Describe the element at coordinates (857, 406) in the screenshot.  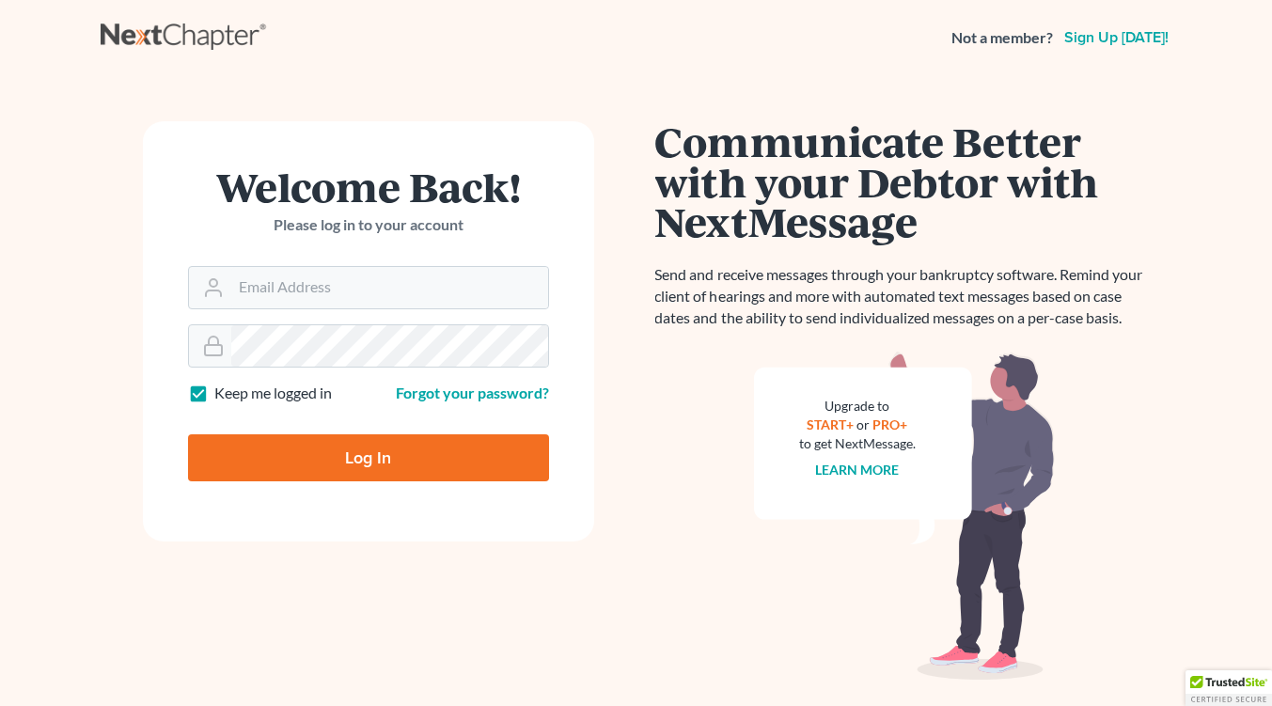
I see `div: Upgrade to` at that location.